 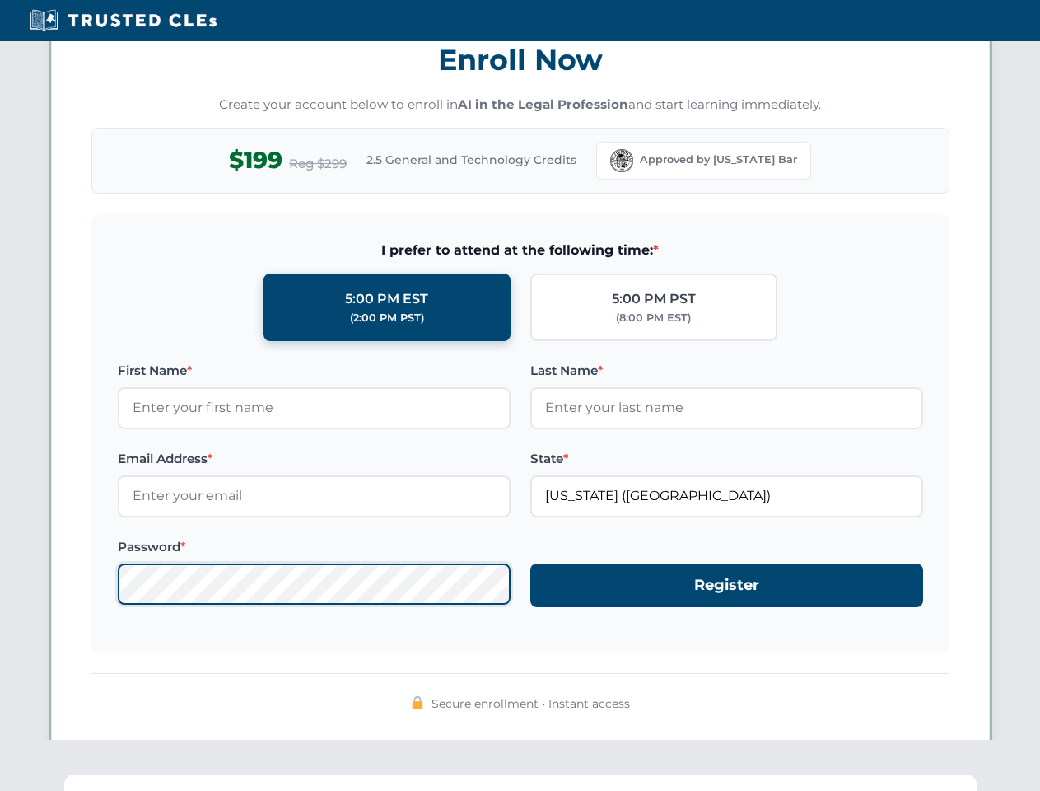 What do you see at coordinates (123, 21) in the screenshot?
I see `img: Trusted CLEs` at bounding box center [123, 21].